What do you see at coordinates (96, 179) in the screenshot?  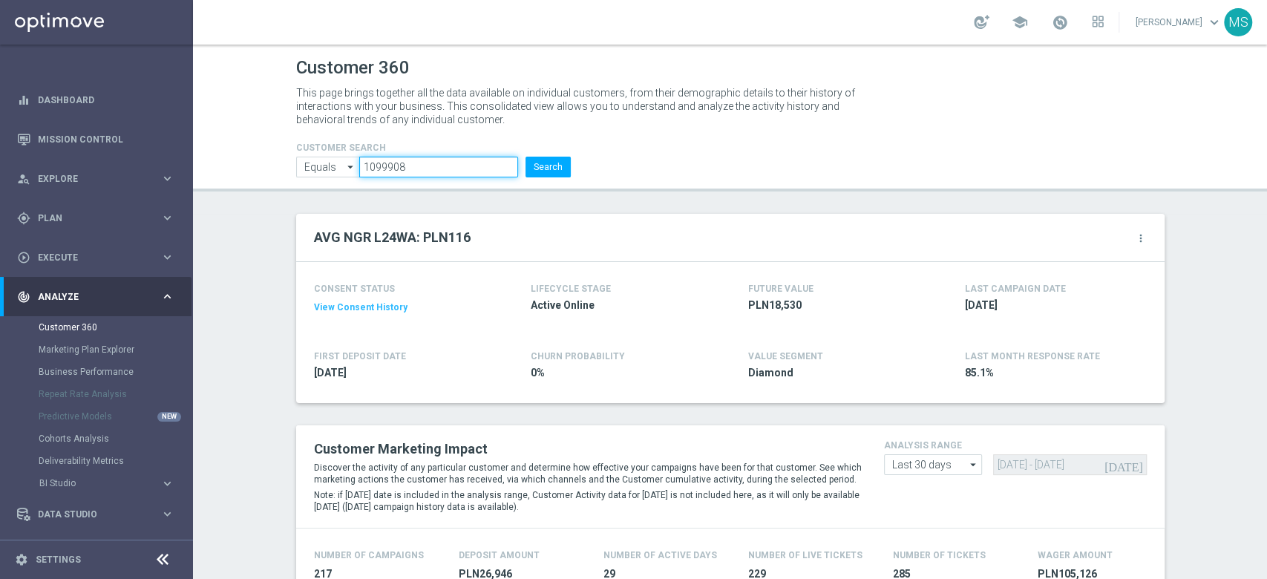 I see `button: person_search Explore keyboard_arrow_right` at bounding box center [96, 179].